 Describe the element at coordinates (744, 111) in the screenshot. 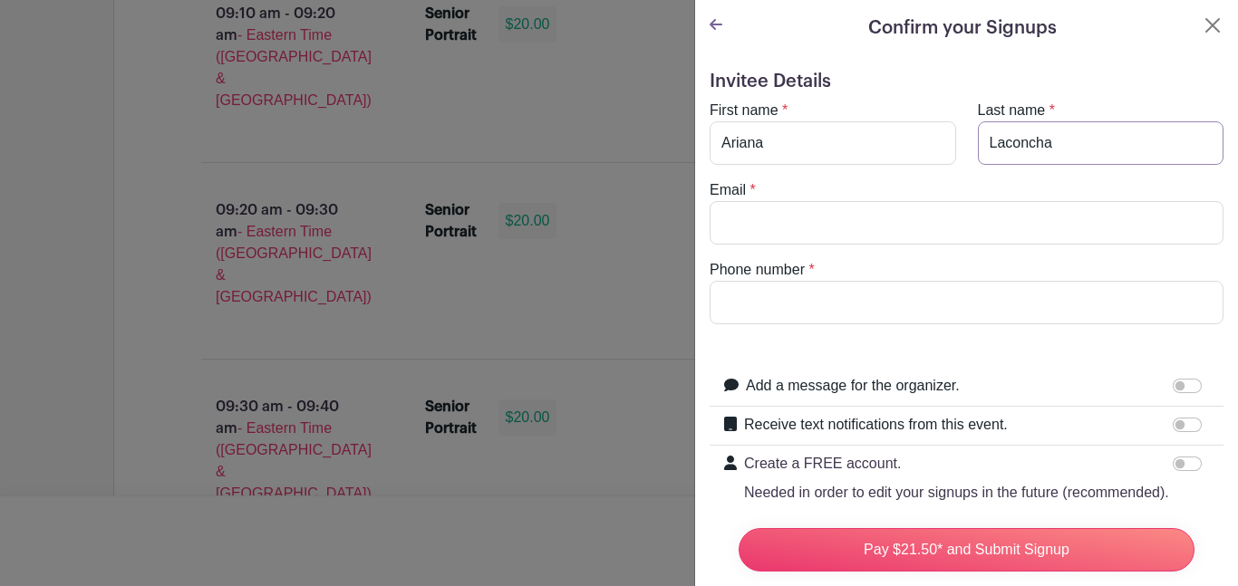

I see `label: First name` at that location.